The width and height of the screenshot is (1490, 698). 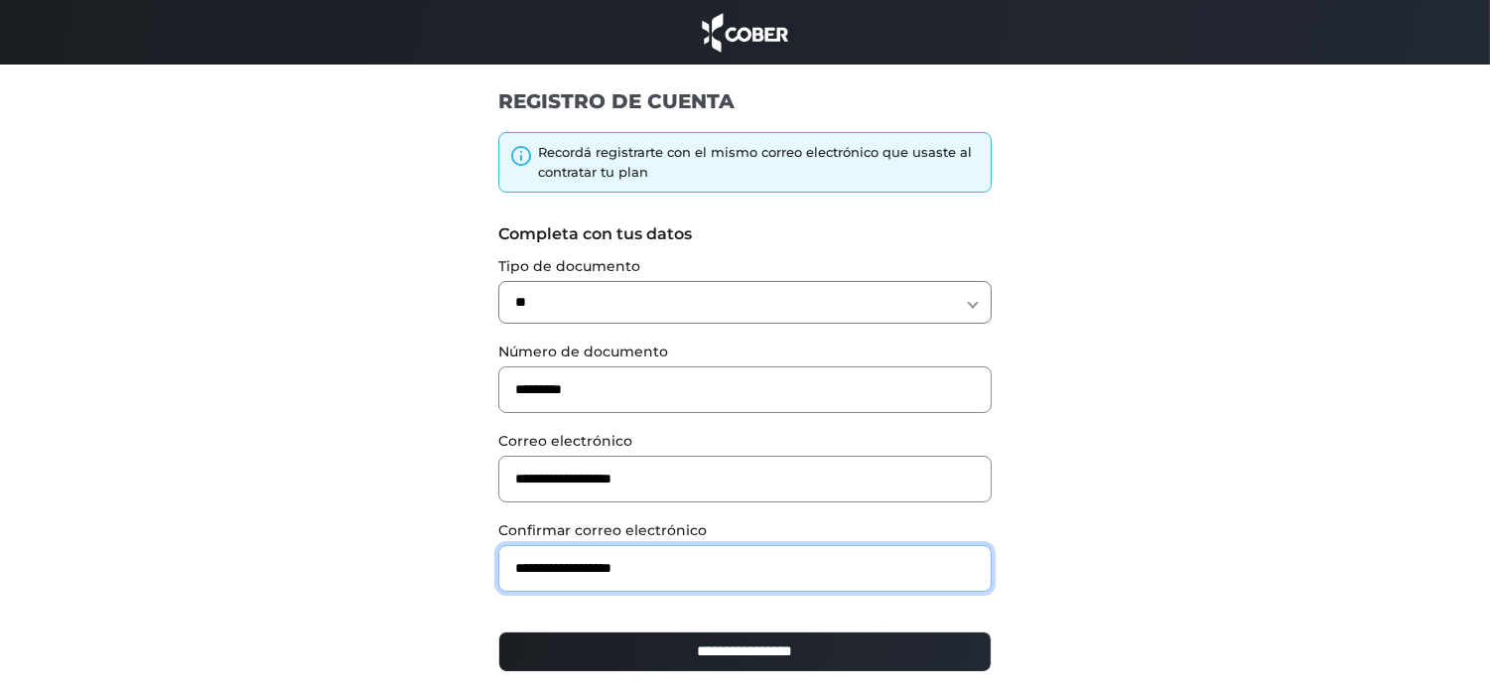 I want to click on h1: REGISTRO DE CUENTA, so click(x=744, y=101).